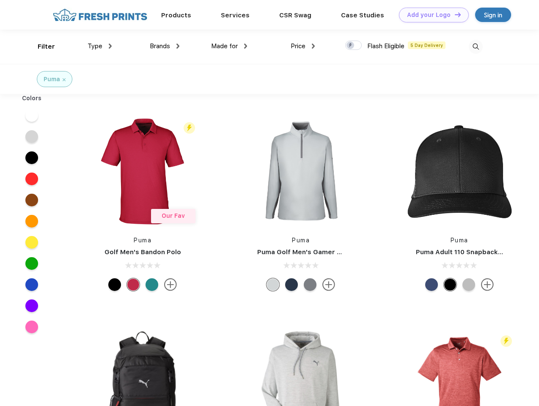 The width and height of the screenshot is (539, 406). I want to click on span: 5 Day Delivery, so click(426, 45).